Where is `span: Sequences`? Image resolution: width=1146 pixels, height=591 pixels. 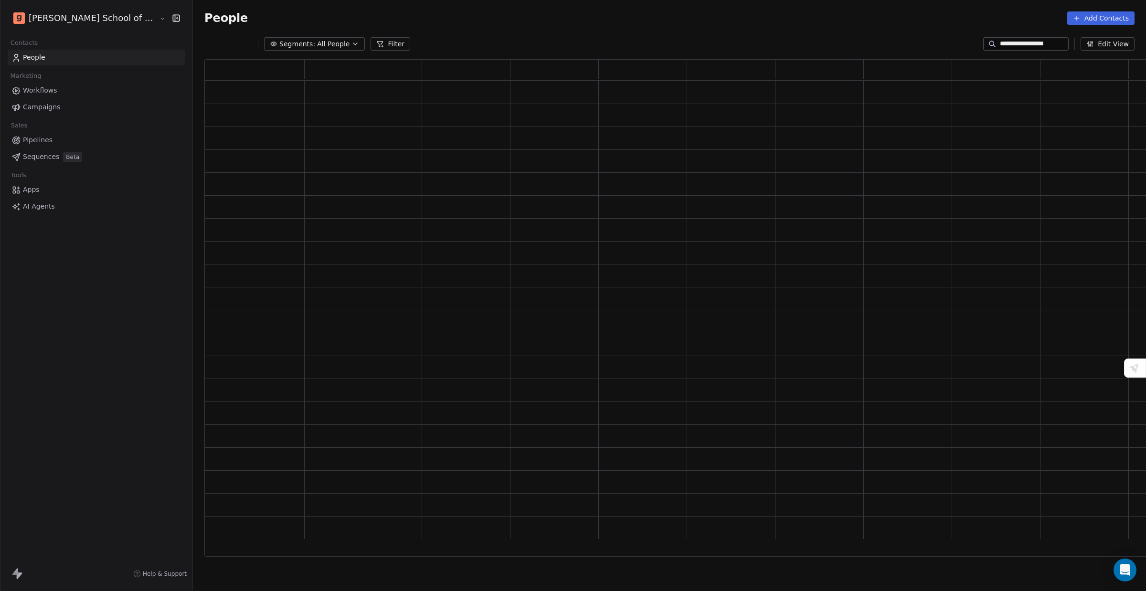
span: Sequences is located at coordinates (41, 157).